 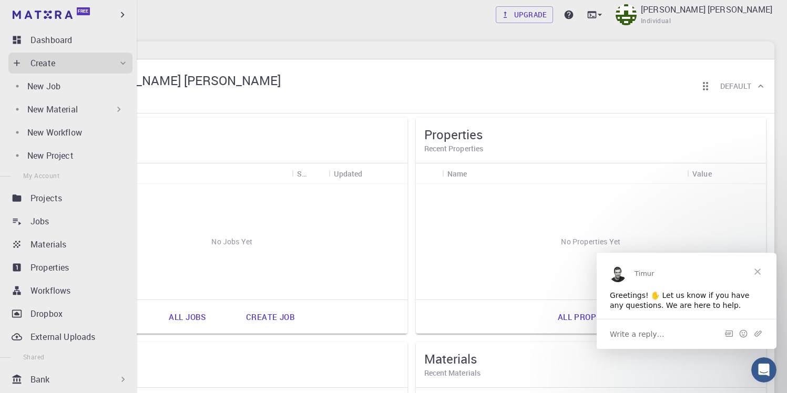 What do you see at coordinates (591, 135) in the screenshot?
I see `h5: Properties` at bounding box center [591, 135].